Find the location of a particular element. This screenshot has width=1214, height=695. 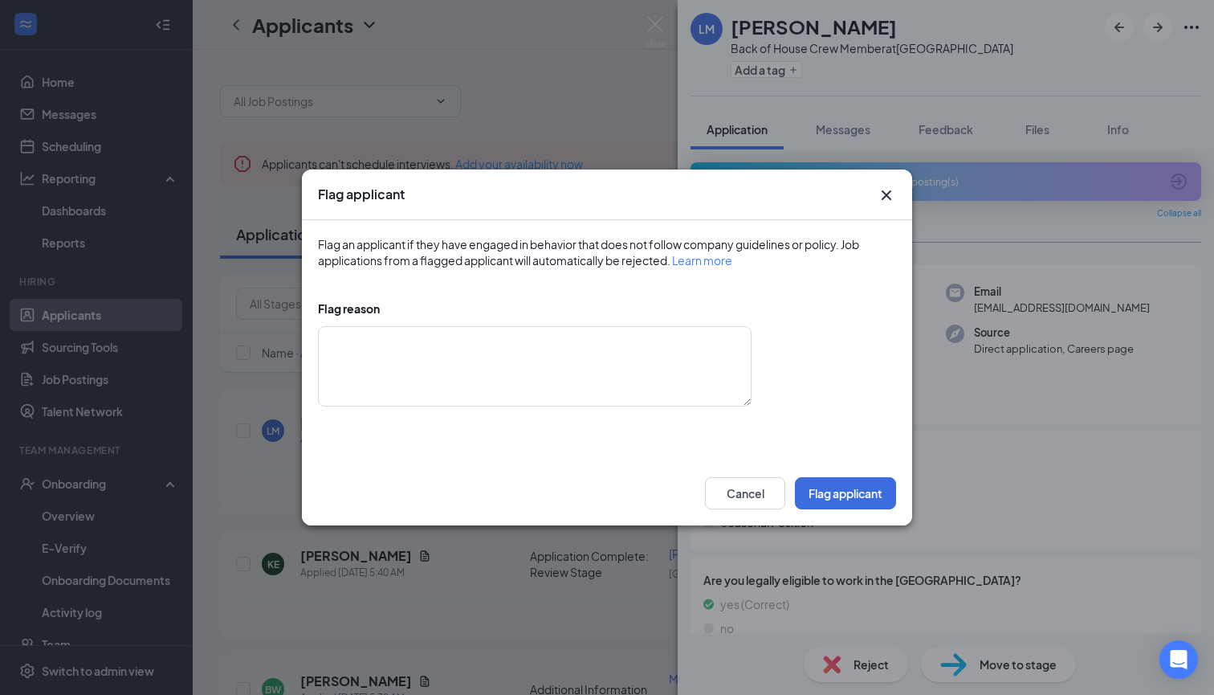

svg: Cross is located at coordinates (887, 195).